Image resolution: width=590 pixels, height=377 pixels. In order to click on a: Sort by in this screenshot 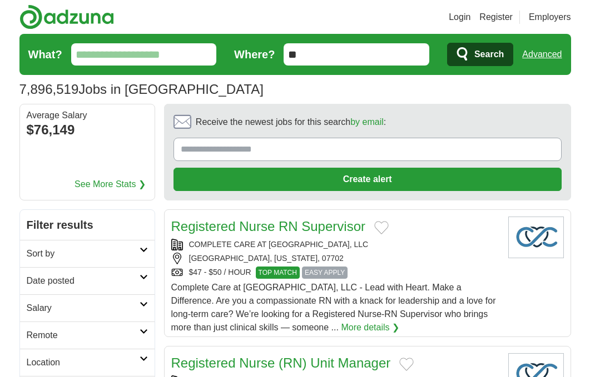, I will do `click(87, 253)`.